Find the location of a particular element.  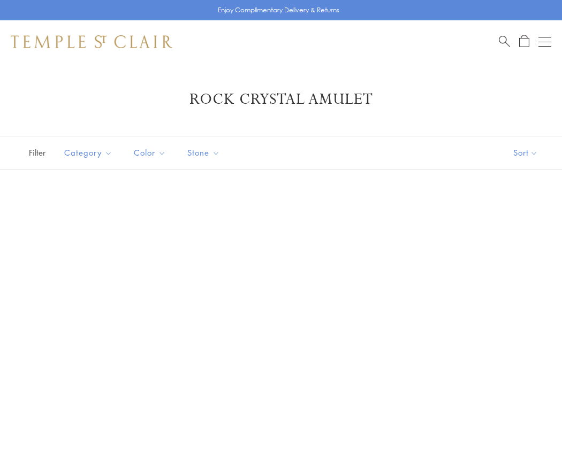

button: Category is located at coordinates (88, 152).